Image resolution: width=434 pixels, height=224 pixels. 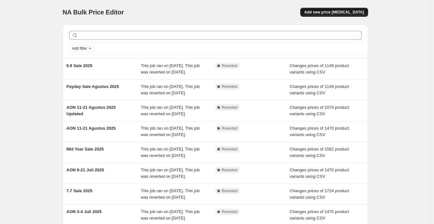 What do you see at coordinates (319, 152) in the screenshot?
I see `span: Changes prices of 1562 product variants using CSV` at bounding box center [319, 152].